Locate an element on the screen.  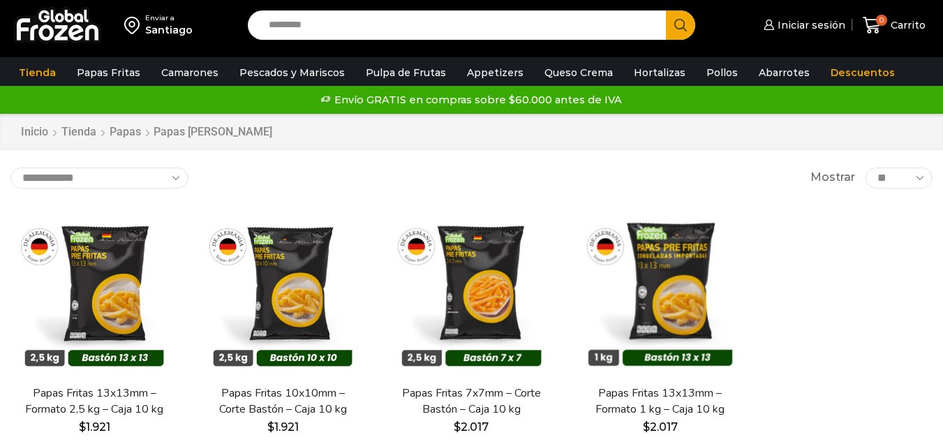
div: Enviar a is located at coordinates (169, 18).